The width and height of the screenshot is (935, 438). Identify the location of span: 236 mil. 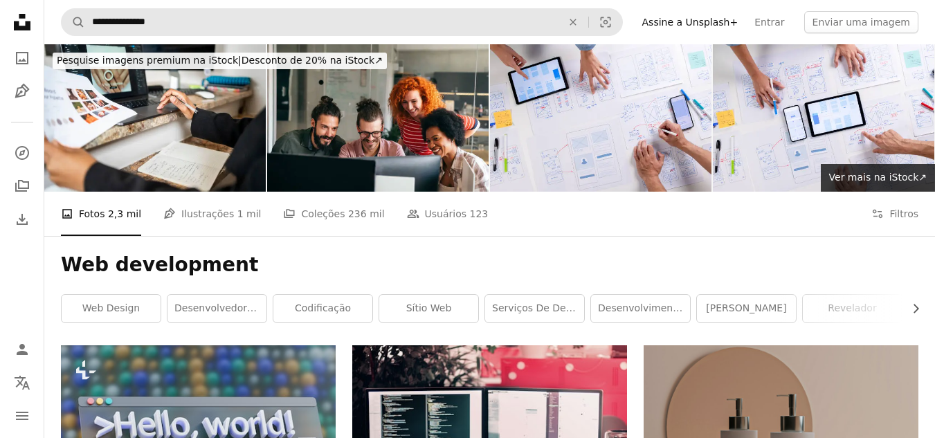
(366, 214).